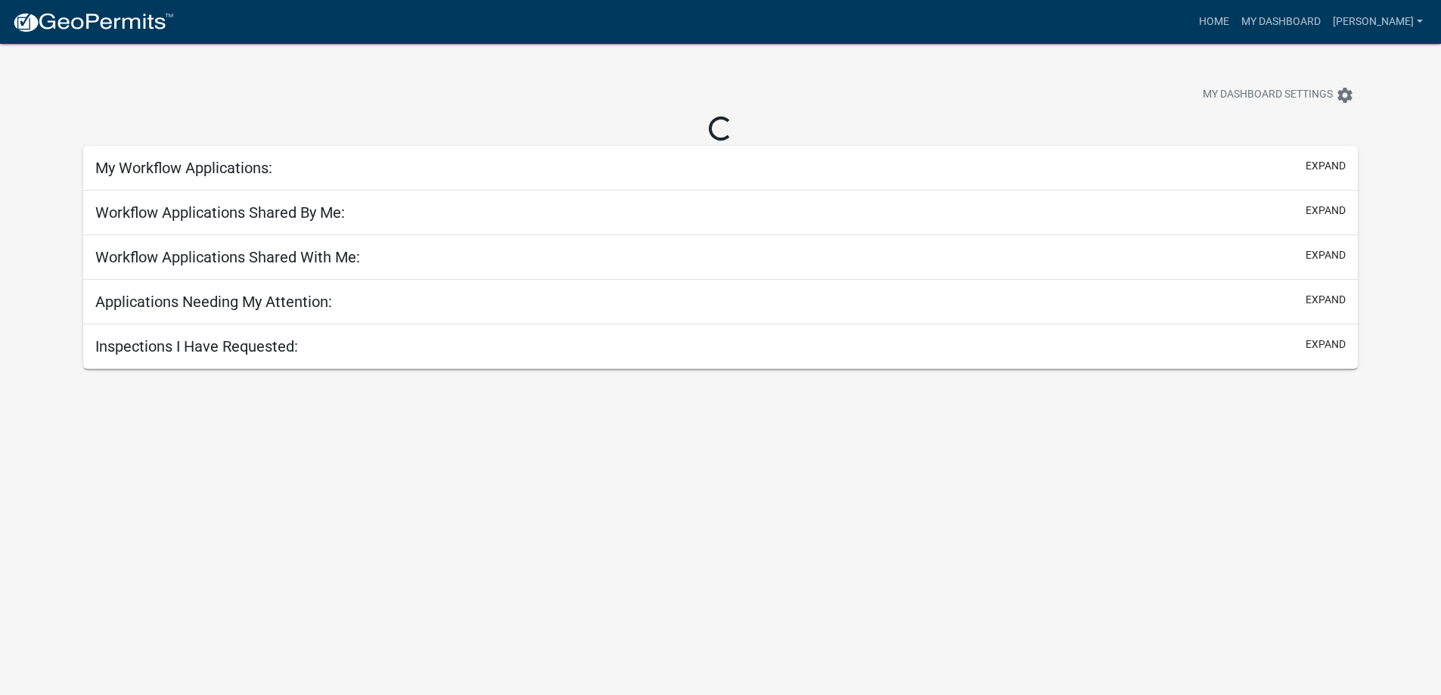  Describe the element at coordinates (1214, 22) in the screenshot. I see `a: Home` at that location.